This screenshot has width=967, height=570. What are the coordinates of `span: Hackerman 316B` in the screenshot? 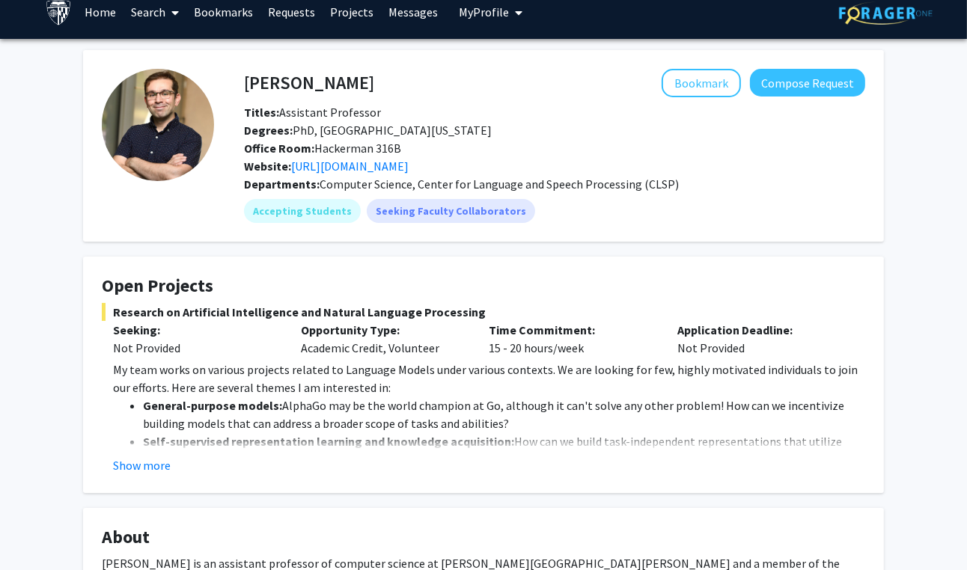 It's located at (322, 148).